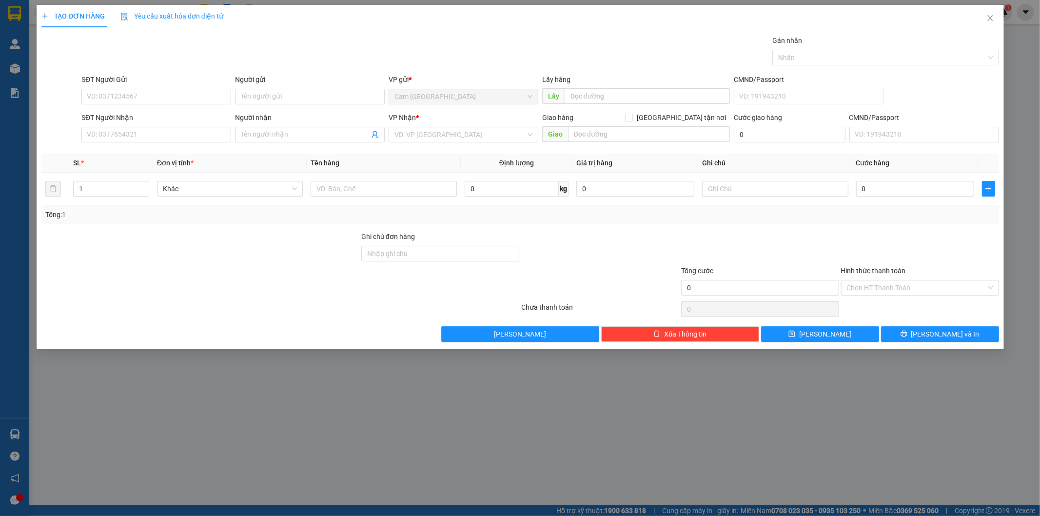 The height and width of the screenshot is (516, 1040). What do you see at coordinates (657, 334) in the screenshot?
I see `span: delete` at bounding box center [657, 334].